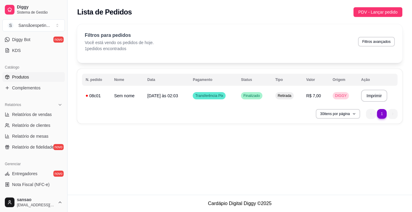  I want to click on p: Filtros para pedidos, so click(119, 35).